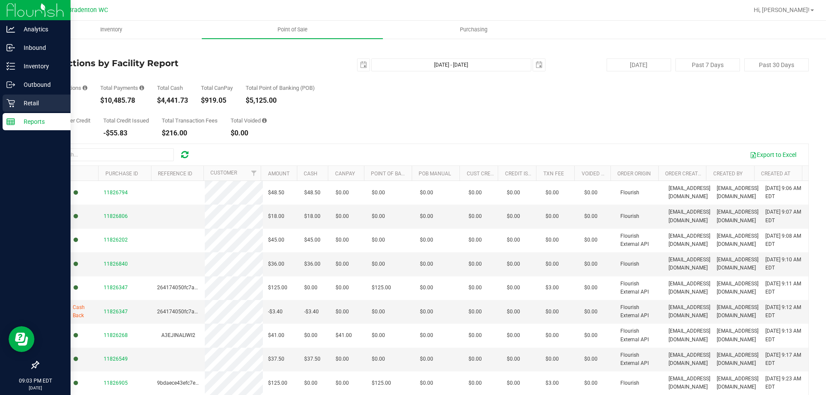  What do you see at coordinates (311, 174) in the screenshot?
I see `a: Cash` at bounding box center [311, 174].